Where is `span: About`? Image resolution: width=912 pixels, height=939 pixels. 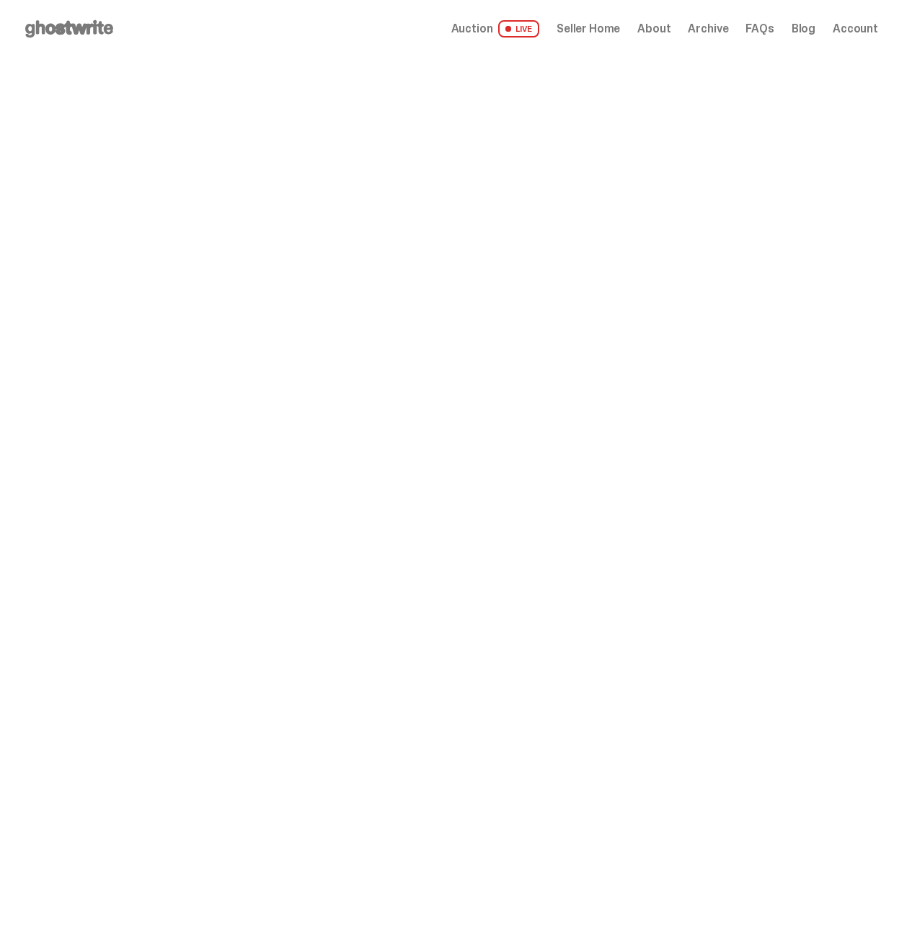 span: About is located at coordinates (654, 29).